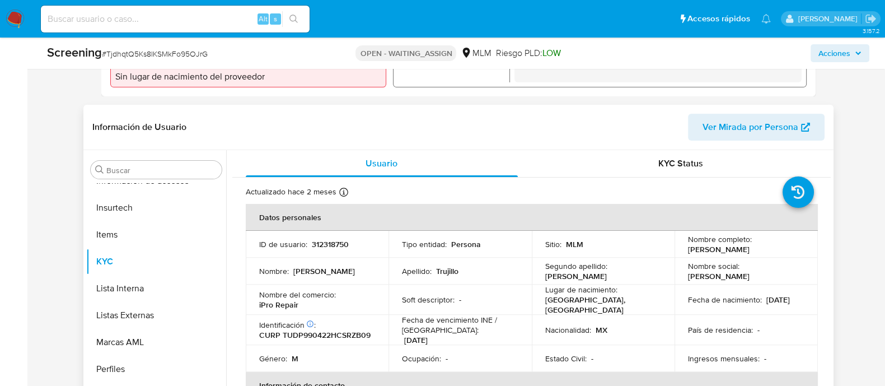 The image size is (885, 386). Describe the element at coordinates (297, 295) in the screenshot. I see `p: Nombre del comercio :` at that location.